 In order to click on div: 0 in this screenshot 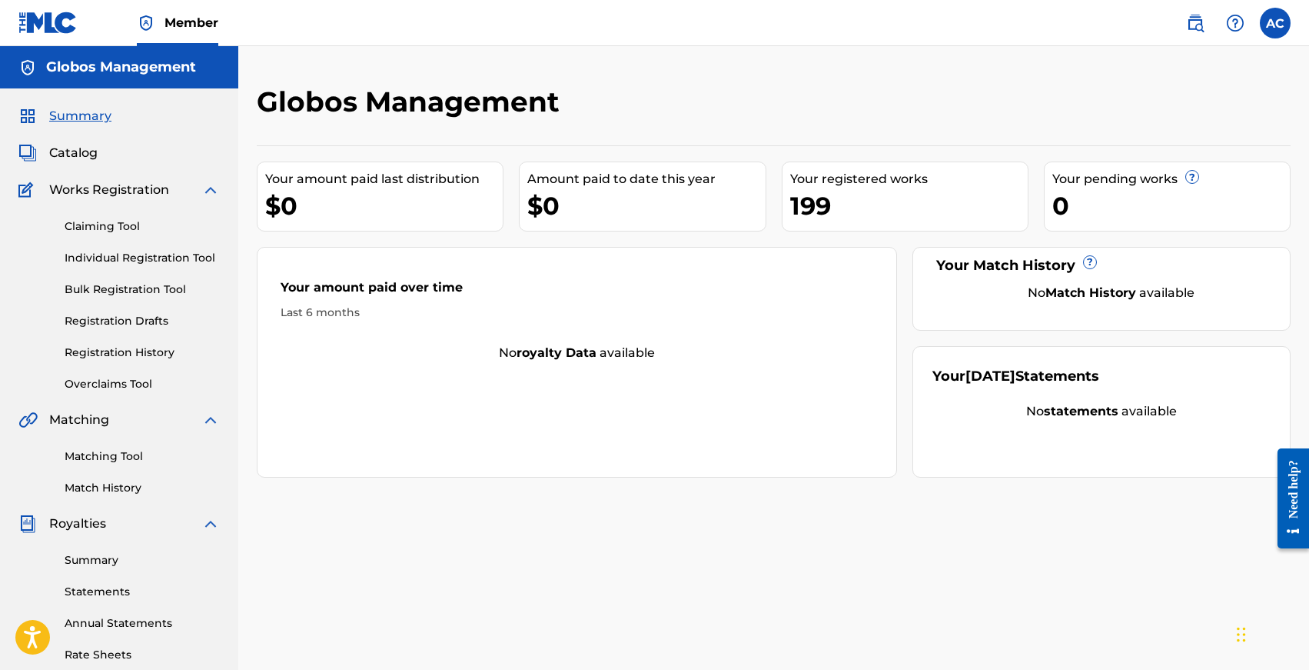, I will do `click(1171, 205)`.